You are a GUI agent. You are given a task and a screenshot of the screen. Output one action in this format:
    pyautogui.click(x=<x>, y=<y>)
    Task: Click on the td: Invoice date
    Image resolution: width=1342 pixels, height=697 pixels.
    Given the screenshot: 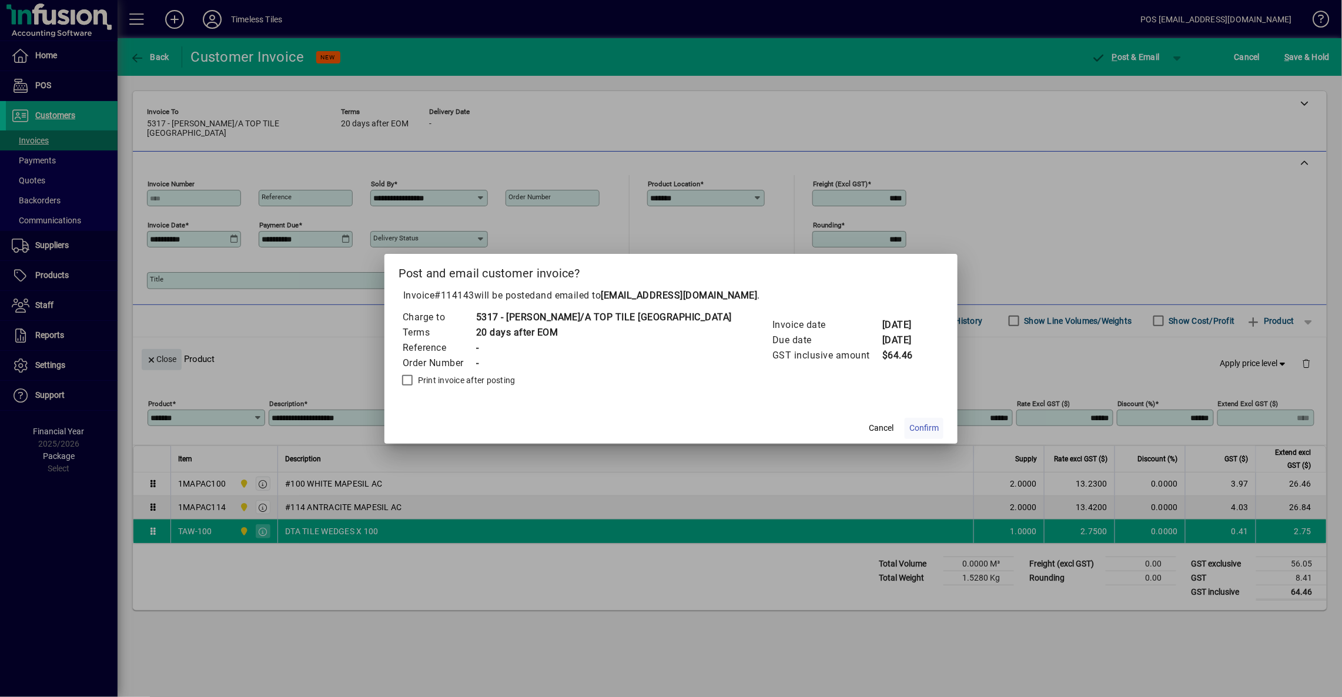 What is the action you would take?
    pyautogui.click(x=826, y=325)
    